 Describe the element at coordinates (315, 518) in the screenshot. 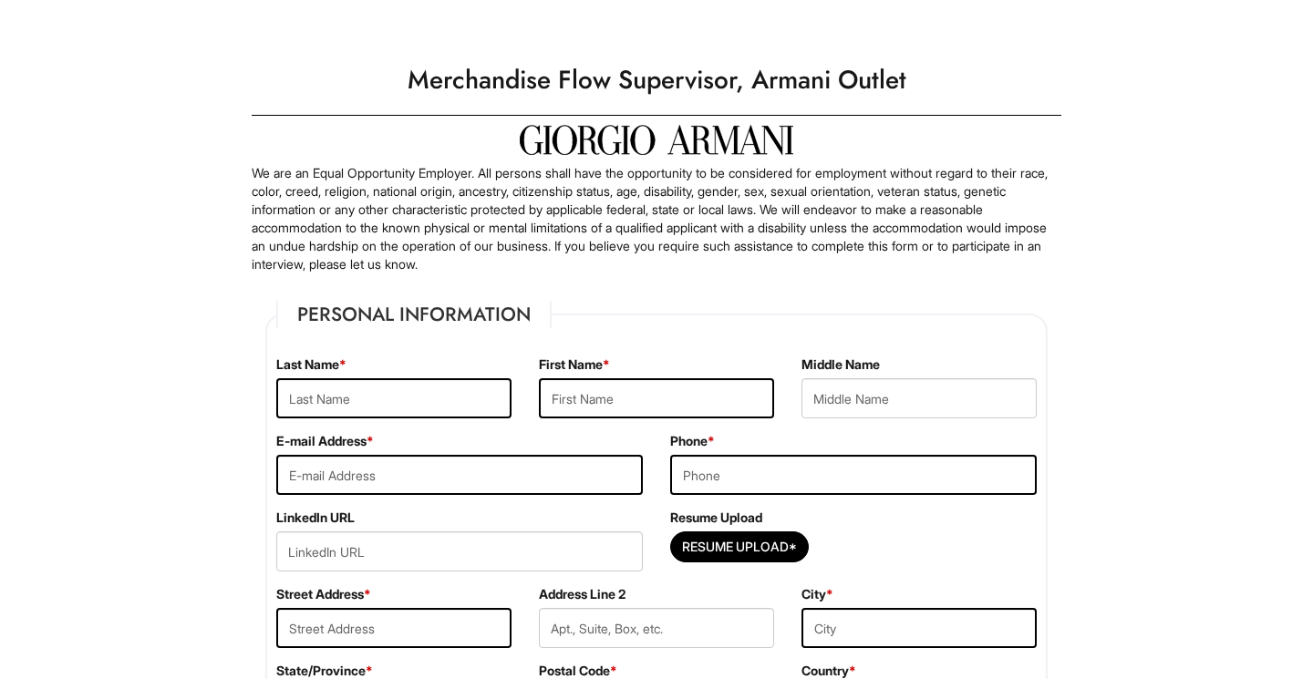

I see `label: LinkedIn URL` at that location.